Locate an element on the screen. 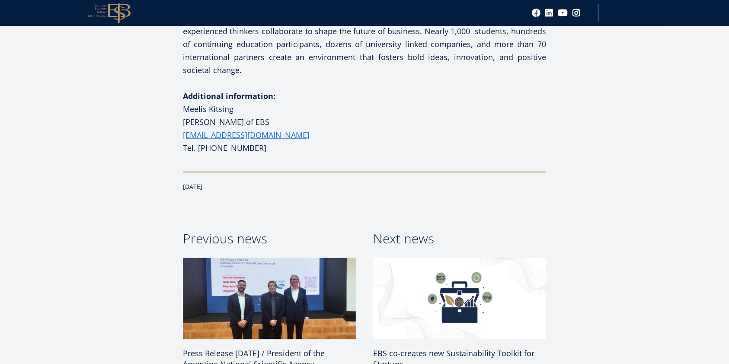  a: Linkedin is located at coordinates (549, 13).